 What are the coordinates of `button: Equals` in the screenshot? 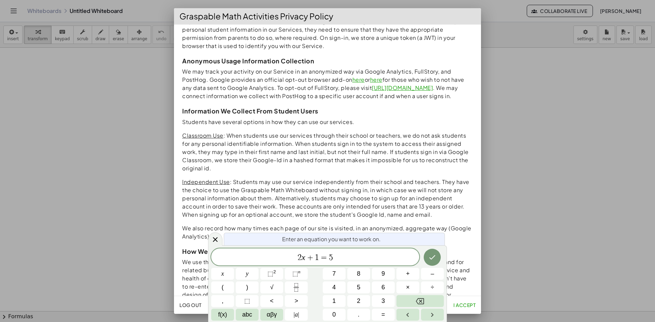 It's located at (383, 315).